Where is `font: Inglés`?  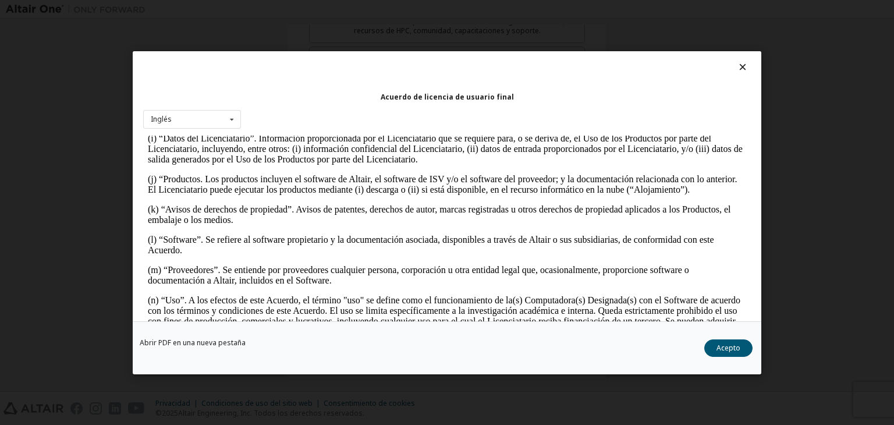 font: Inglés is located at coordinates (161, 119).